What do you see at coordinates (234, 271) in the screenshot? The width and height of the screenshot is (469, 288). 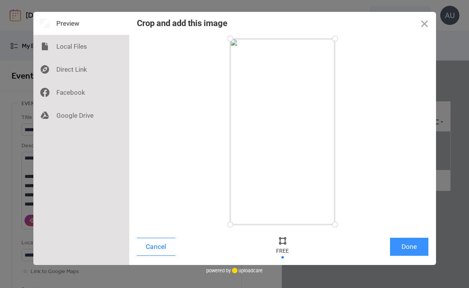 I see `div: powered by` at bounding box center [234, 271].